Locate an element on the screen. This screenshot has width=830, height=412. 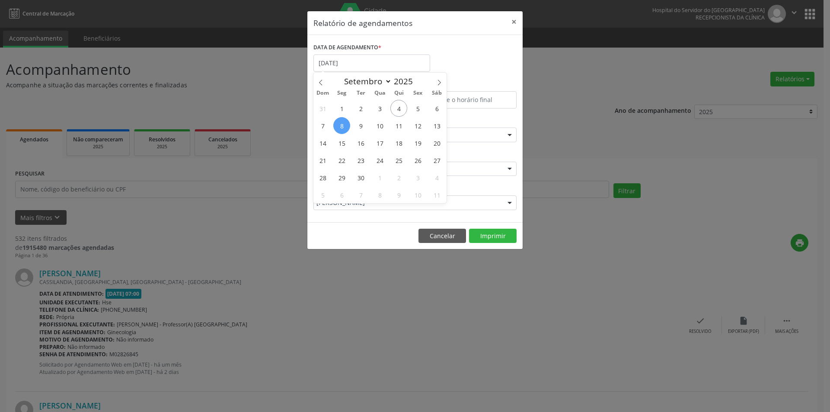
span: Setembro 23, 2025 is located at coordinates (361, 160).